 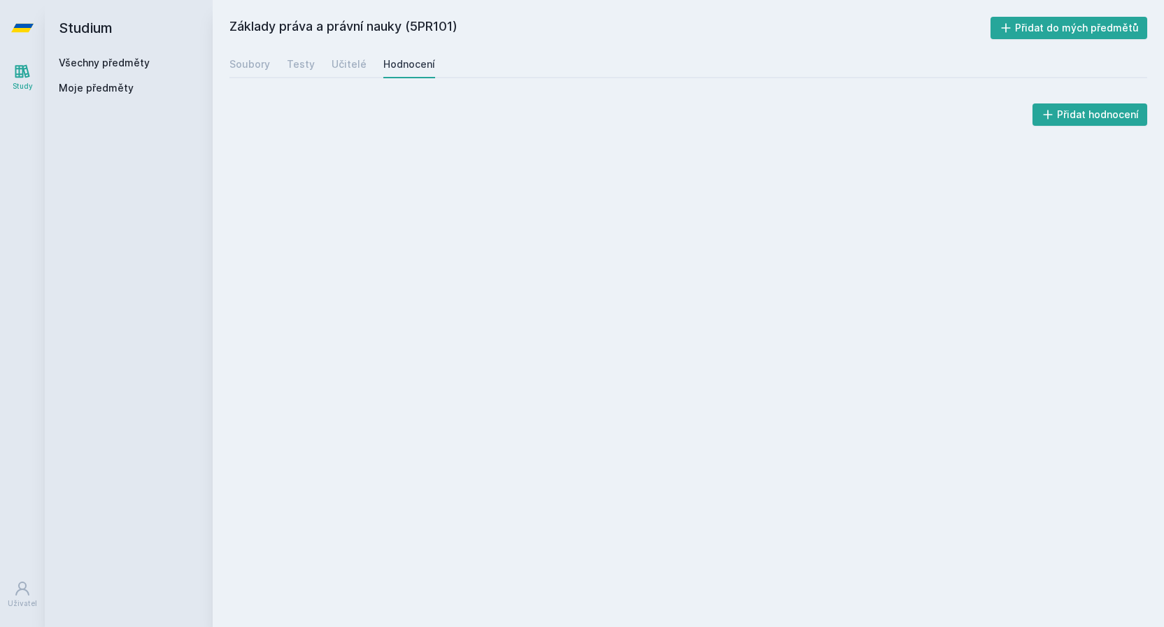 What do you see at coordinates (22, 594) in the screenshot?
I see `a: Uživatel` at bounding box center [22, 594].